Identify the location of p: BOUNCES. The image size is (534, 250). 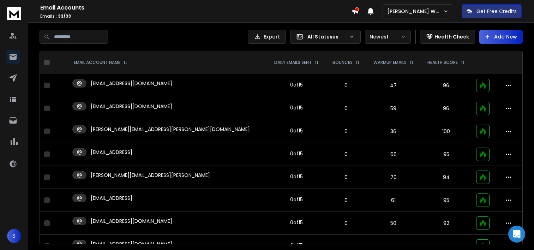
(342, 62).